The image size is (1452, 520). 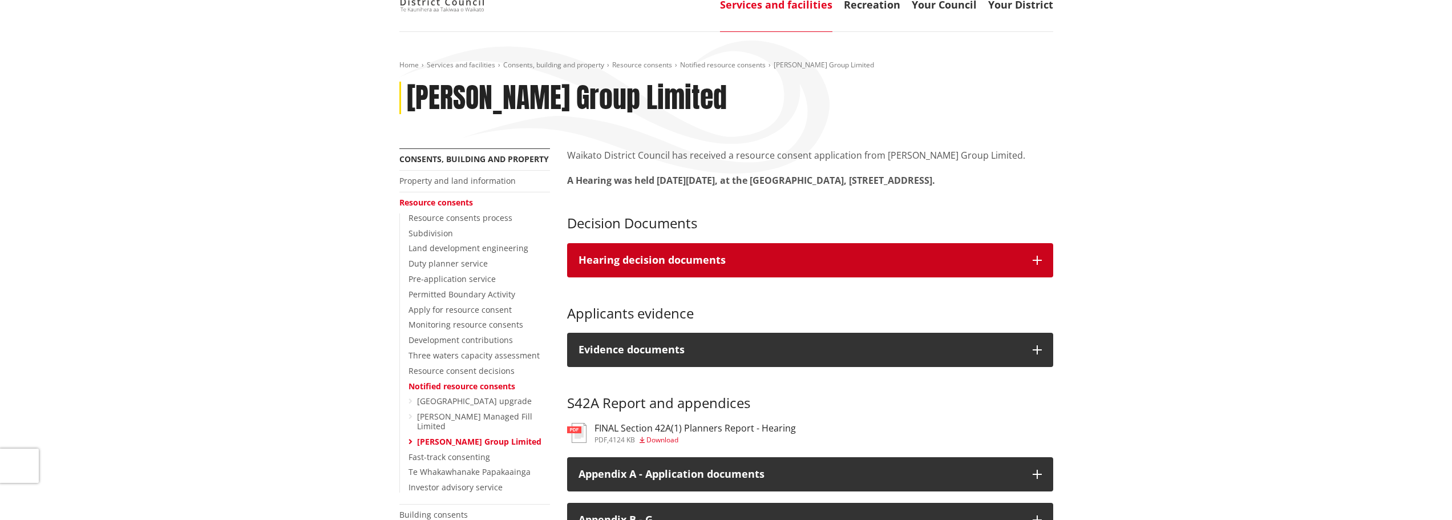 What do you see at coordinates (662, 439) in the screenshot?
I see `span: Download` at bounding box center [662, 439].